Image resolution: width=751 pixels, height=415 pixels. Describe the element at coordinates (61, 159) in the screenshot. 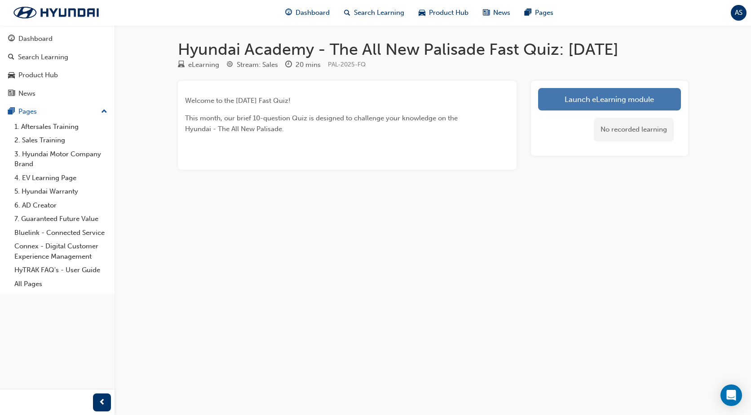

I see `a: 3. Hyundai Motor Company Brand` at that location.